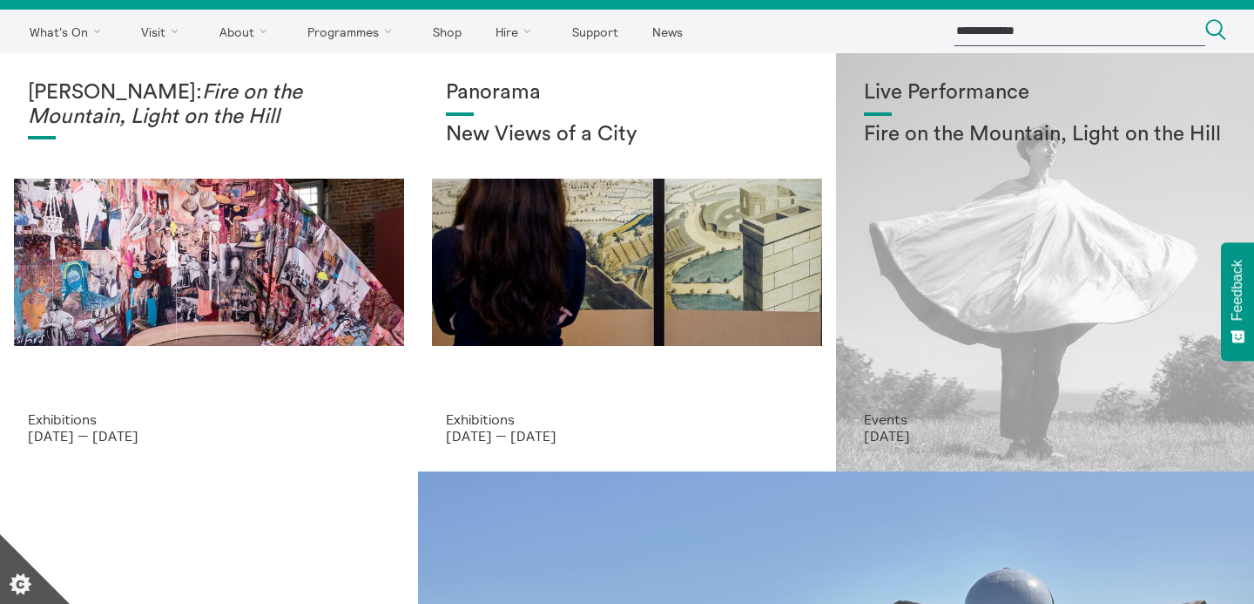 The height and width of the screenshot is (604, 1254). Describe the element at coordinates (447, 31) in the screenshot. I see `a: Shop` at that location.